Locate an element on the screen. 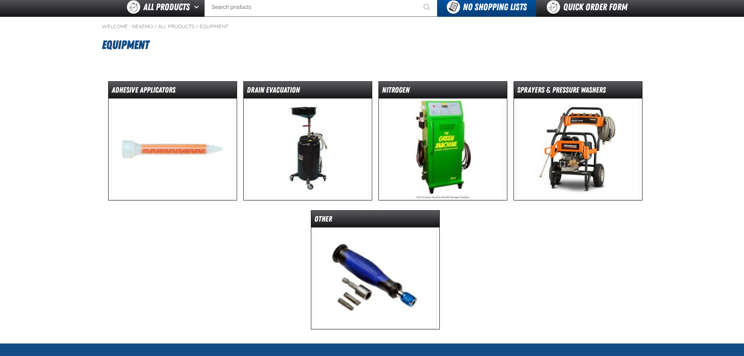  a: Equipment is located at coordinates (214, 27).